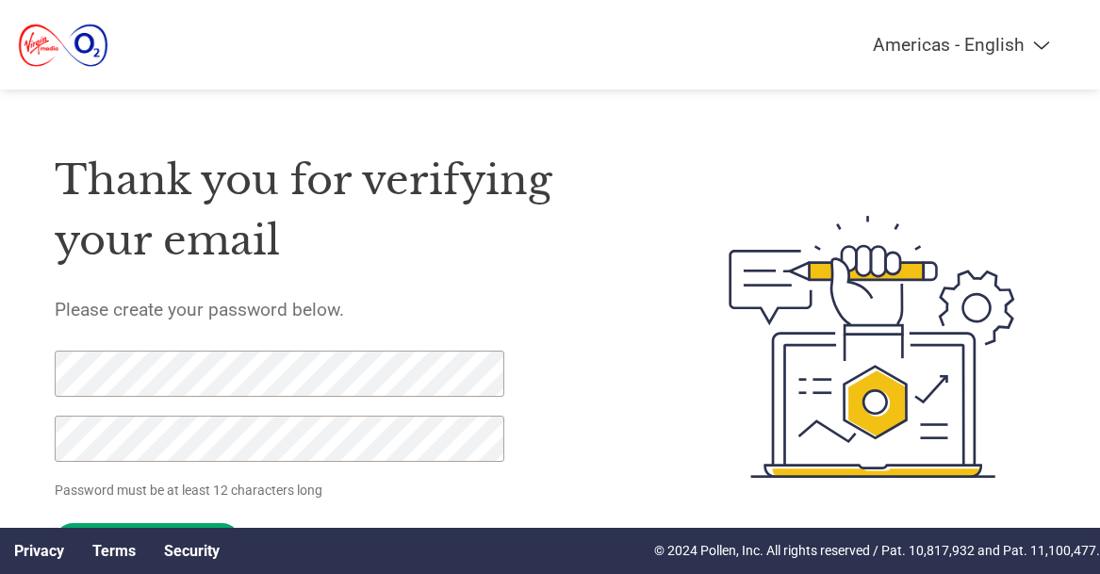 The width and height of the screenshot is (1100, 574). What do you see at coordinates (351, 309) in the screenshot?
I see `h5: Please create your password below.` at bounding box center [351, 309].